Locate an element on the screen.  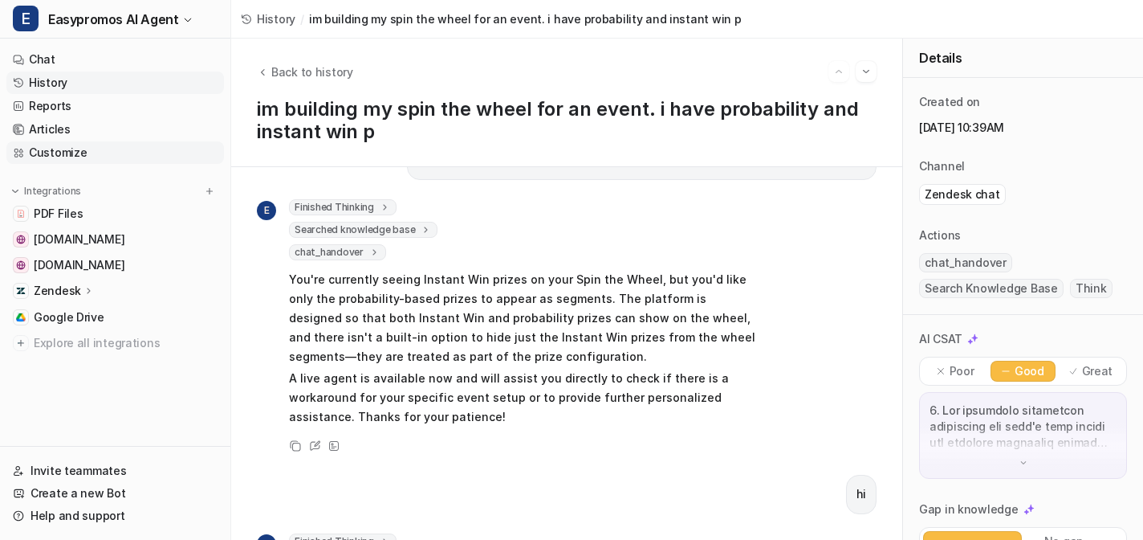
p: Channel is located at coordinates (942, 166).